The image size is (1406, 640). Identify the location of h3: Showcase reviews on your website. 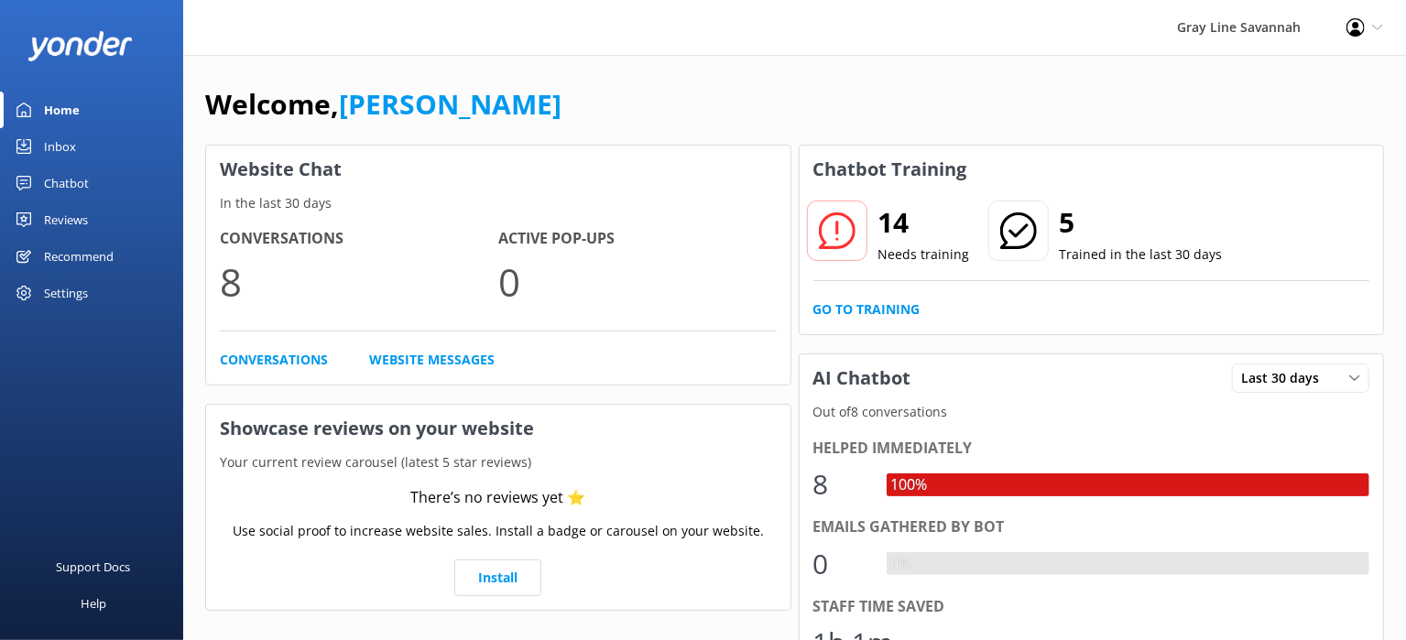
(498, 429).